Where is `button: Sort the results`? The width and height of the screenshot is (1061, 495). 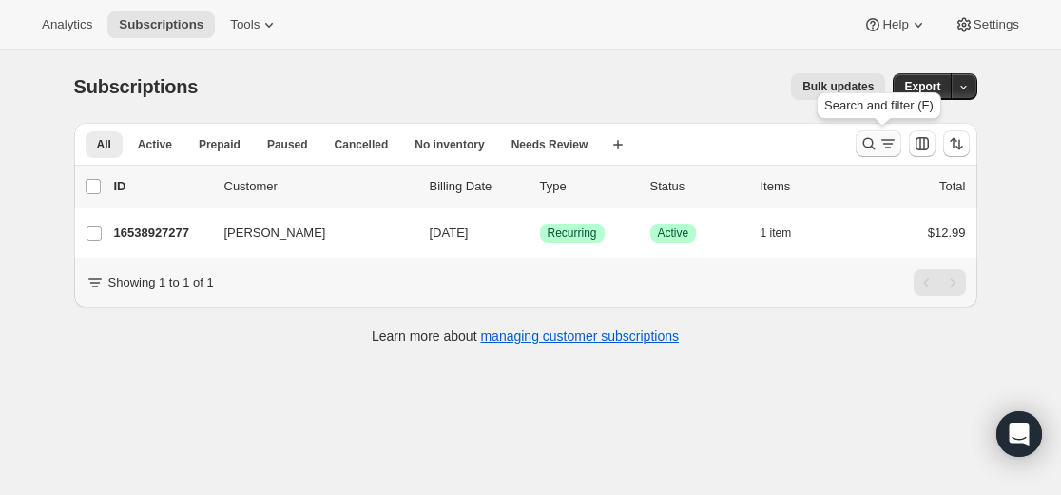
button: Sort the results is located at coordinates (957, 144).